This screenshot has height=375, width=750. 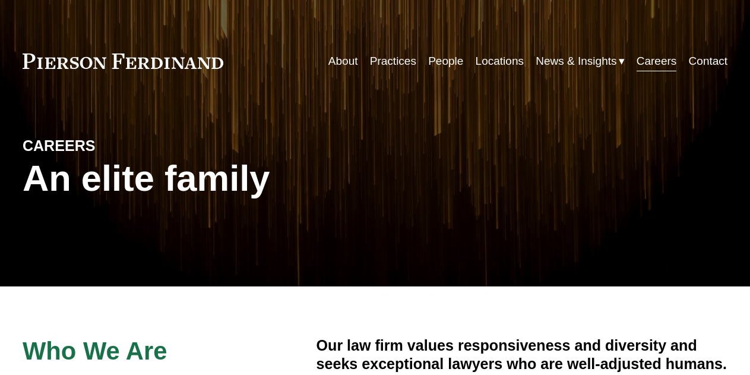 What do you see at coordinates (500, 61) in the screenshot?
I see `a: Locations` at bounding box center [500, 61].